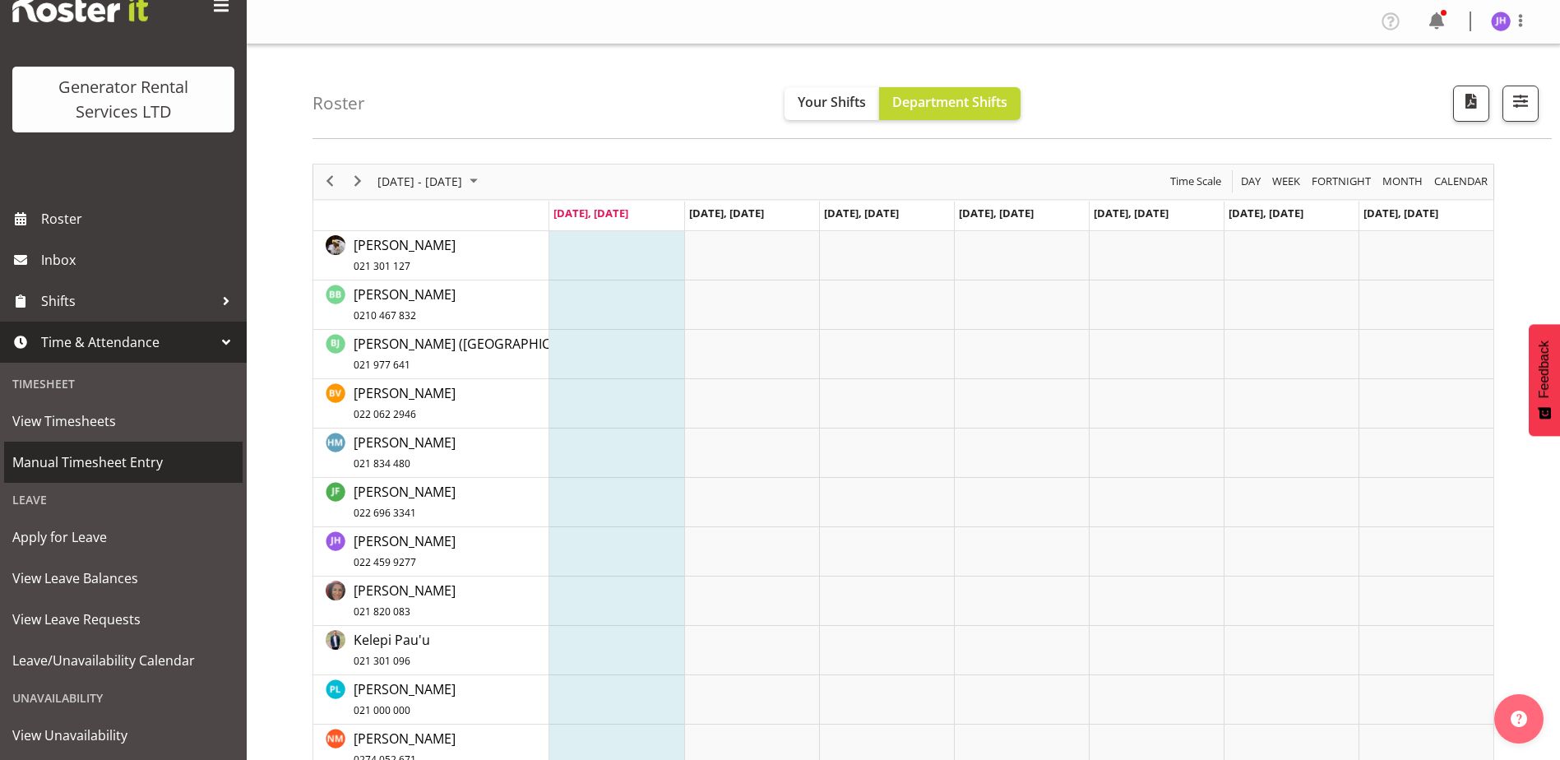 The height and width of the screenshot is (760, 1560). What do you see at coordinates (385, 512) in the screenshot?
I see `span: 022 696 3341` at bounding box center [385, 512].